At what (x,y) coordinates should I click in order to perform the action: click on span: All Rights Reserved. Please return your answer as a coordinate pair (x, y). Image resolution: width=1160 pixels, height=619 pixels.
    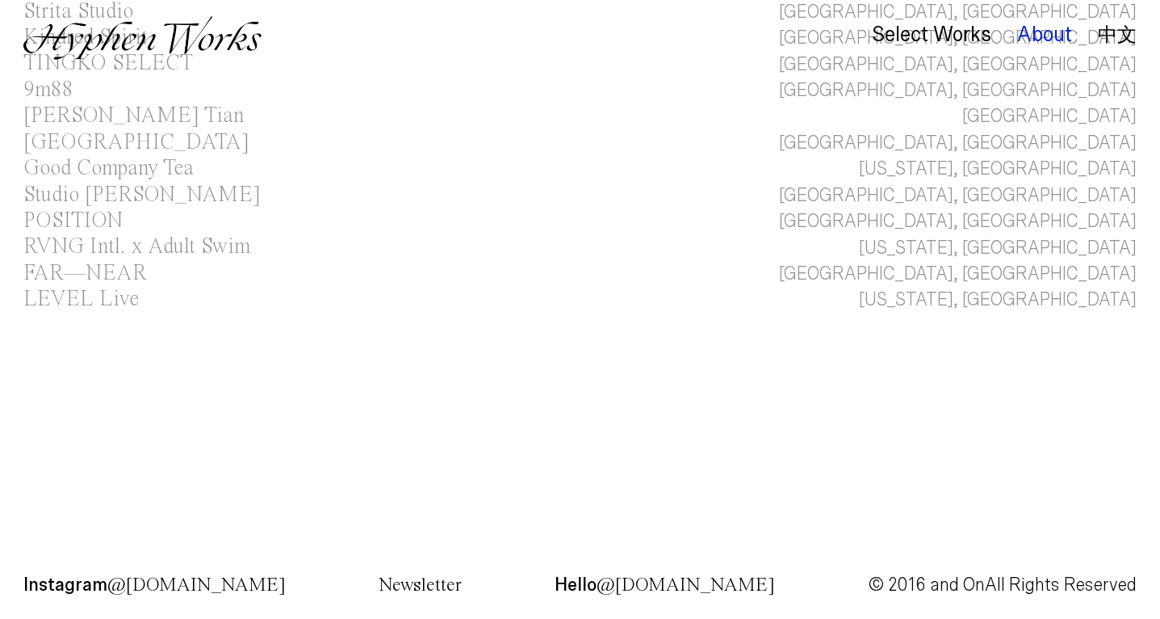
    Looking at the image, I should click on (1061, 585).